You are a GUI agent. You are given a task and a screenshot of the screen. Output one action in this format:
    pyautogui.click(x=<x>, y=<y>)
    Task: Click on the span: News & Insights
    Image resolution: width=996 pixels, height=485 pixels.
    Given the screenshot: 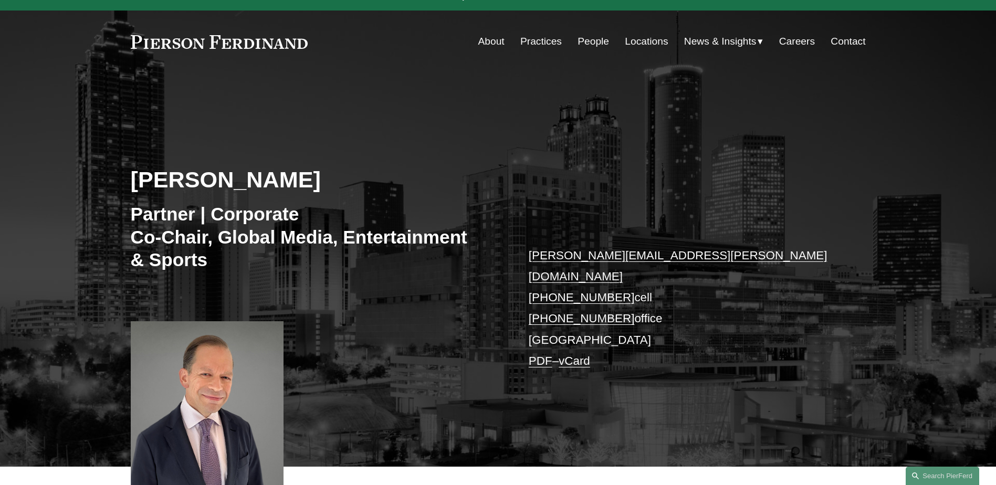 What is the action you would take?
    pyautogui.click(x=720, y=41)
    